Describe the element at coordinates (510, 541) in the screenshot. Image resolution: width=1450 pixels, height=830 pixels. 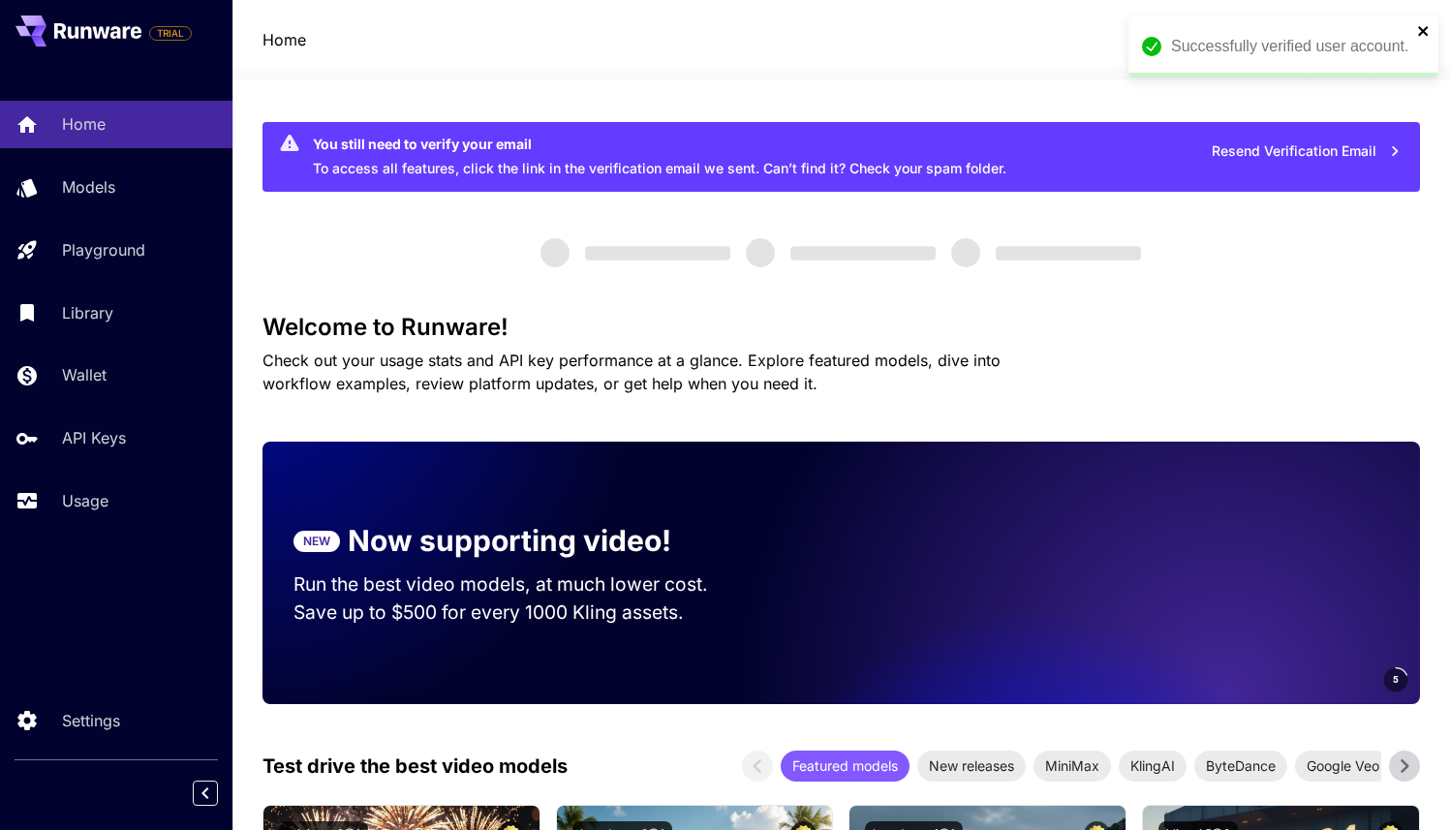
I see `p: Now supporting video!` at that location.